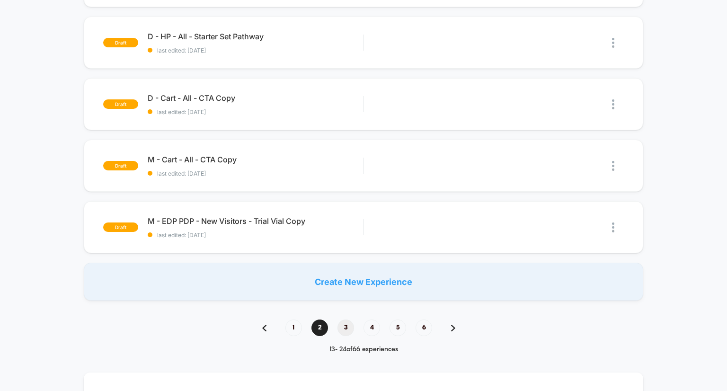 This screenshot has height=391, width=727. Describe the element at coordinates (364, 350) in the screenshot. I see `div: 13 - 24 of 66 experiences` at that location.